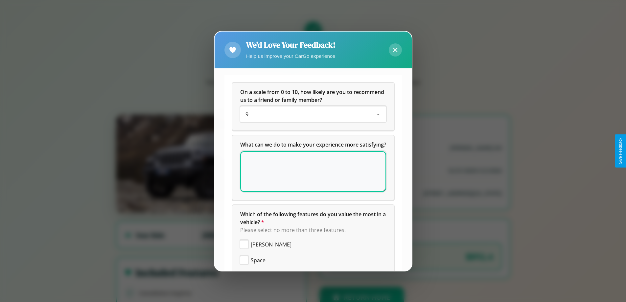  I want to click on h2: We'd Love Your Feedback!, so click(291, 45).